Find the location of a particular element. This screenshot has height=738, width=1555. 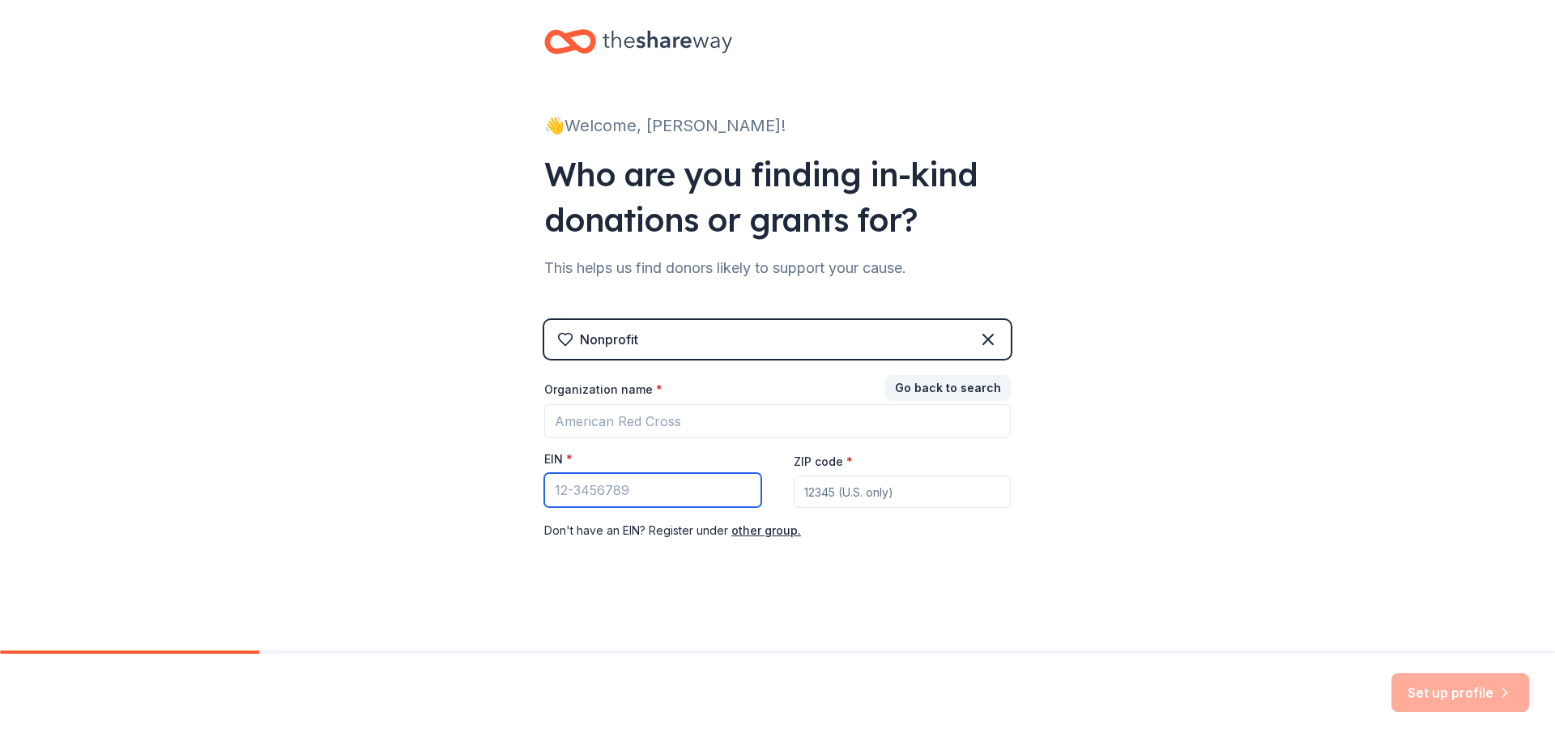

div: Nonprofit is located at coordinates (609, 339).